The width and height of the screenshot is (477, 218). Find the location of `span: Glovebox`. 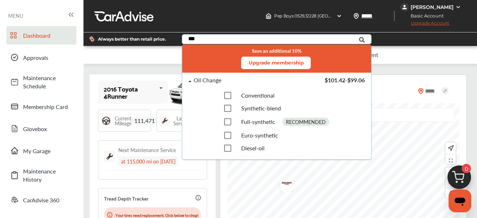

span: Glovebox is located at coordinates (48, 128).